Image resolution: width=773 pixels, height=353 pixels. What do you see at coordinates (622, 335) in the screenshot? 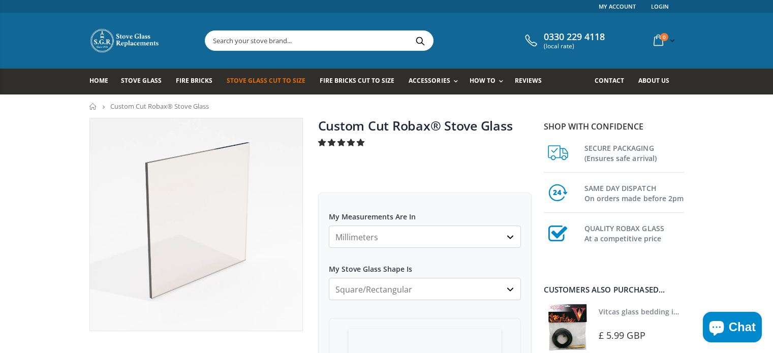
I see `span: £ 5.99 GBP` at bounding box center [622, 335].